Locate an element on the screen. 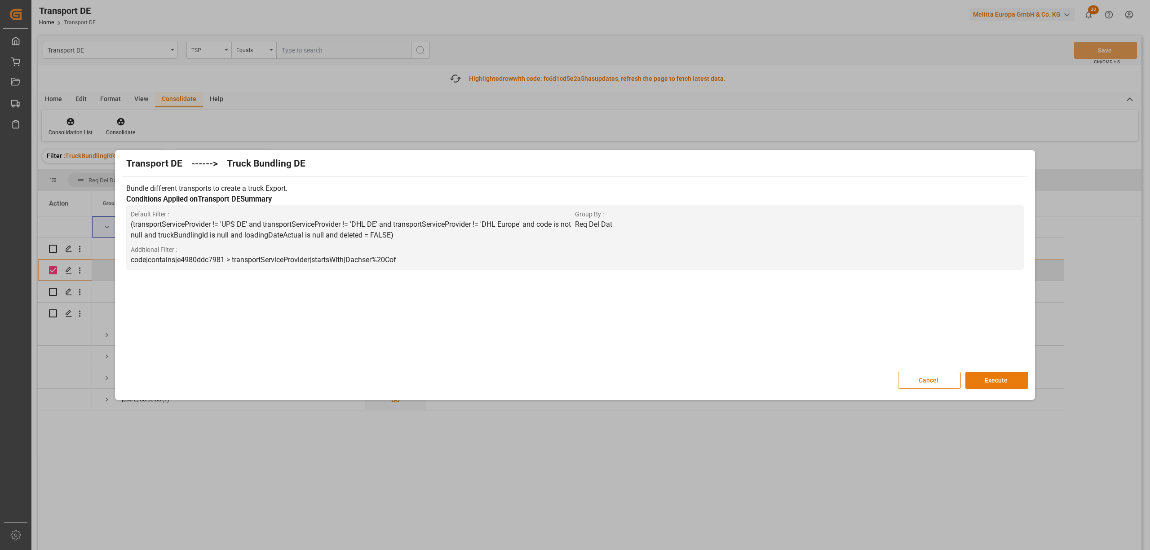 This screenshot has width=1150, height=550. span: Group By : is located at coordinates (797, 214).